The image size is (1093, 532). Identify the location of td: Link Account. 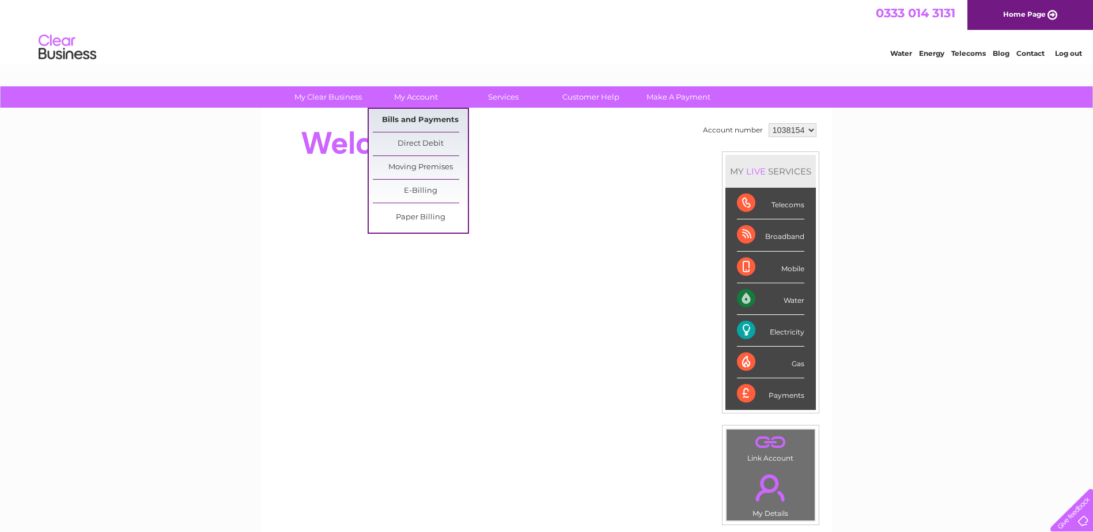
(770, 447).